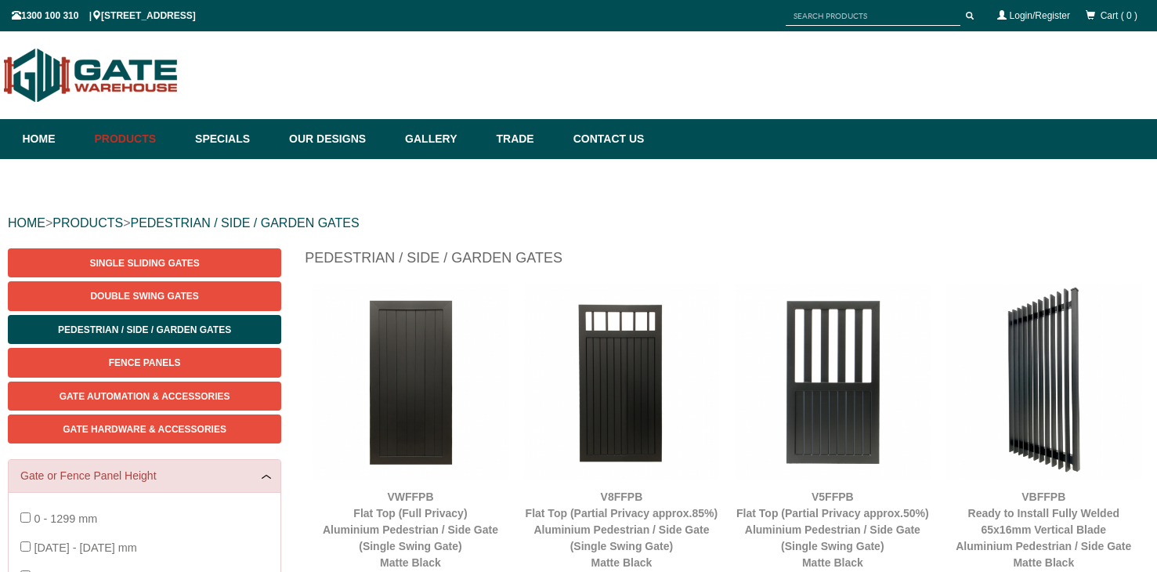  I want to click on span: Gate Automation & Accessories, so click(145, 397).